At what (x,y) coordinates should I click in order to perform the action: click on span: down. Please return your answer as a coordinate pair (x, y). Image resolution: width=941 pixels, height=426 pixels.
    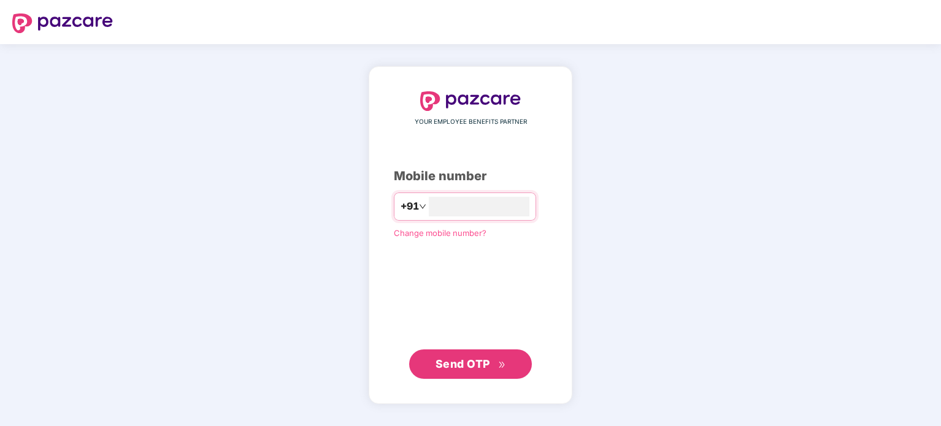
    Looking at the image, I should click on (423, 207).